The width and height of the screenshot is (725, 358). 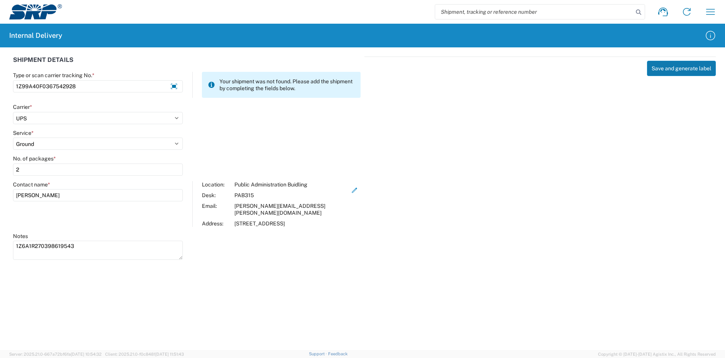 What do you see at coordinates (55, 354) in the screenshot?
I see `span: Server: 2025.21.0-667a72bf6fa` at bounding box center [55, 354].